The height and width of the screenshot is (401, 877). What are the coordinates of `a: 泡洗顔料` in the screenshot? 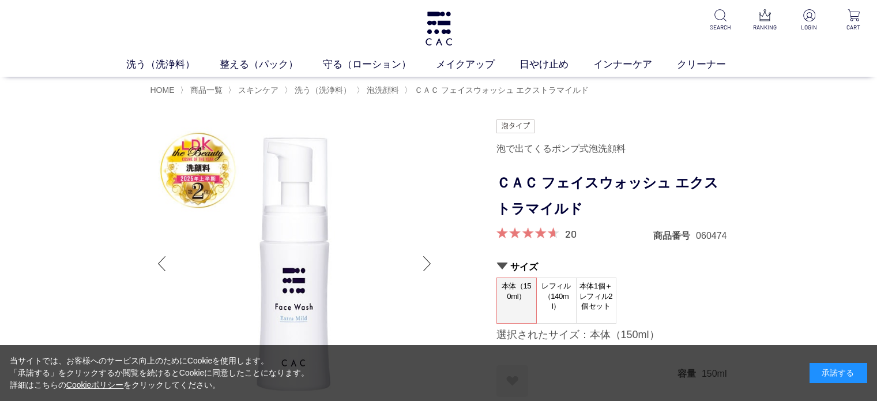 It's located at (382, 90).